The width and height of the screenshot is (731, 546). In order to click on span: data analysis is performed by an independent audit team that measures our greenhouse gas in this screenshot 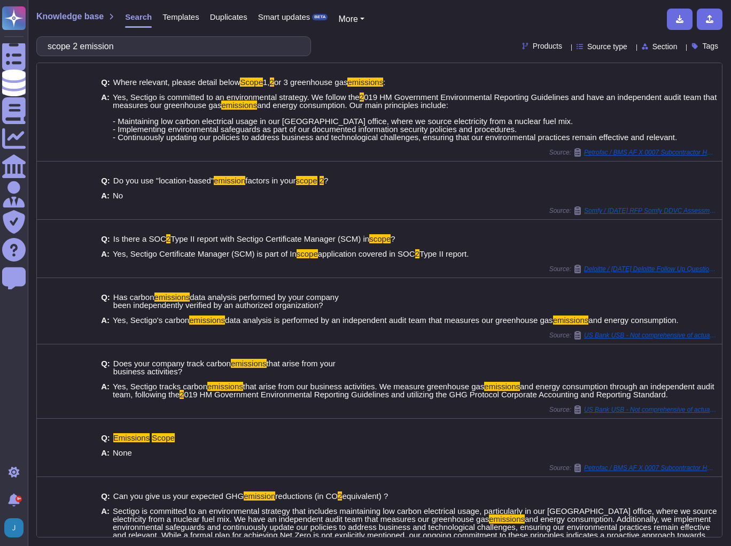, I will do `click(389, 320)`.